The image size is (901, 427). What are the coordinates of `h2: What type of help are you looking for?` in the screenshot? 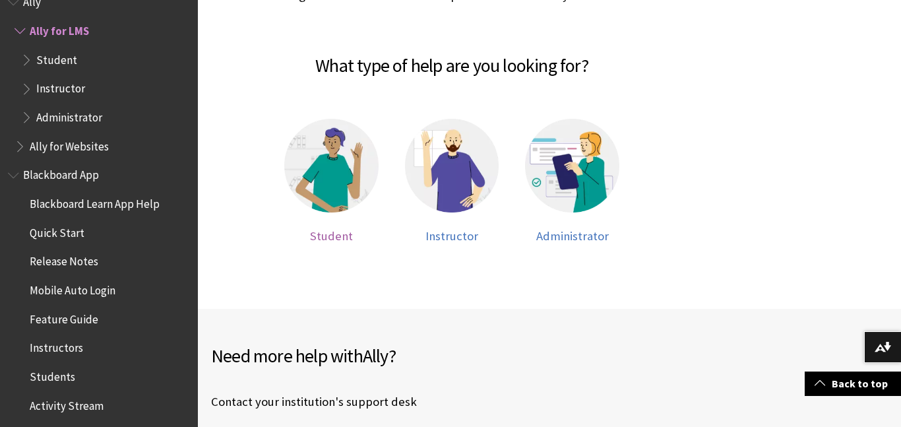 It's located at (452, 57).